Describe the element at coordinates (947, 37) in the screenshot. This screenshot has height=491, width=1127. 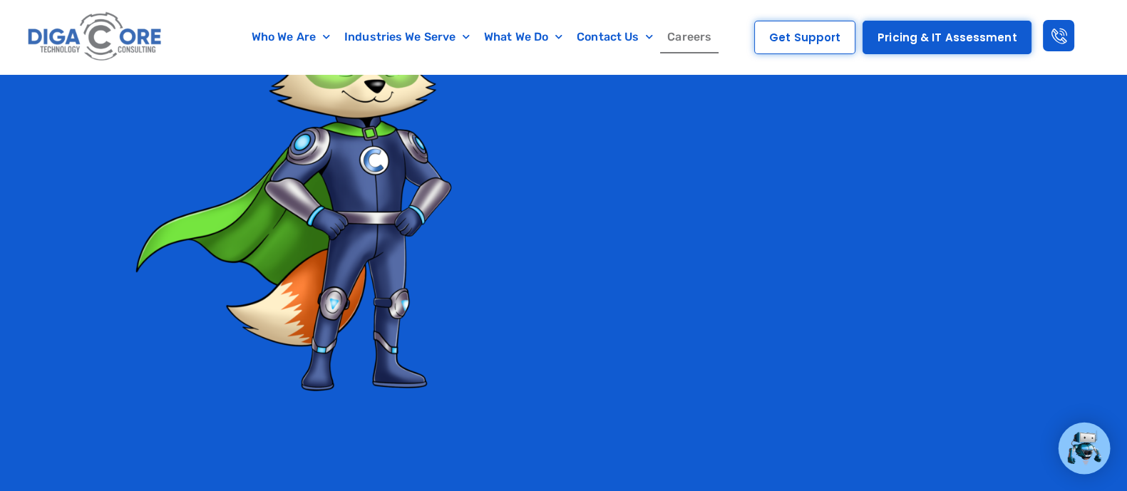
I see `a: Pricing & IT Assessment` at that location.